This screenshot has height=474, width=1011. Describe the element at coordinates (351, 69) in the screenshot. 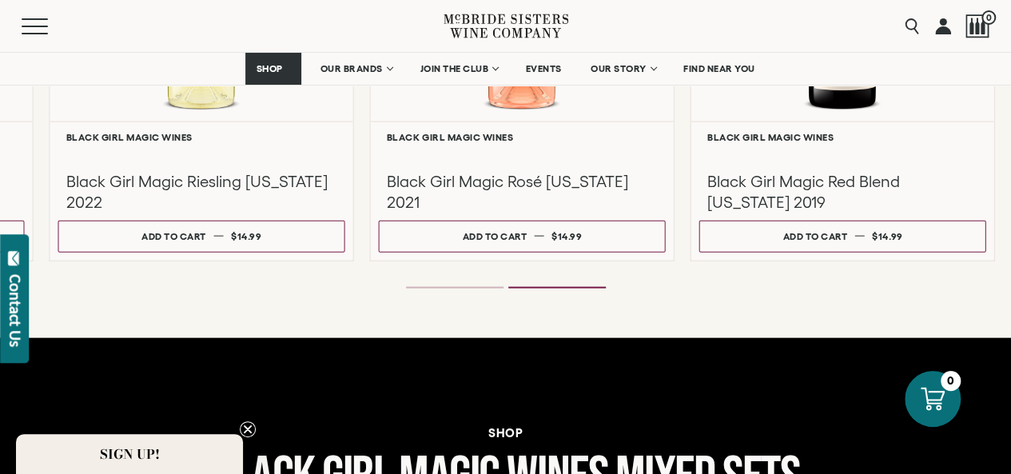

I see `span: OUR BRANDS` at that location.